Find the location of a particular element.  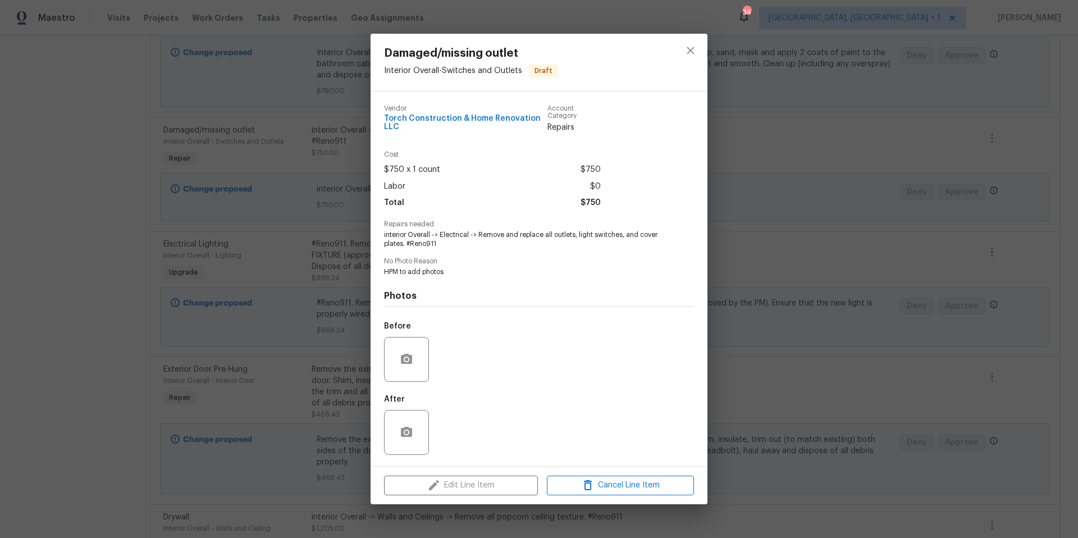

span: $0 is located at coordinates (595, 186).